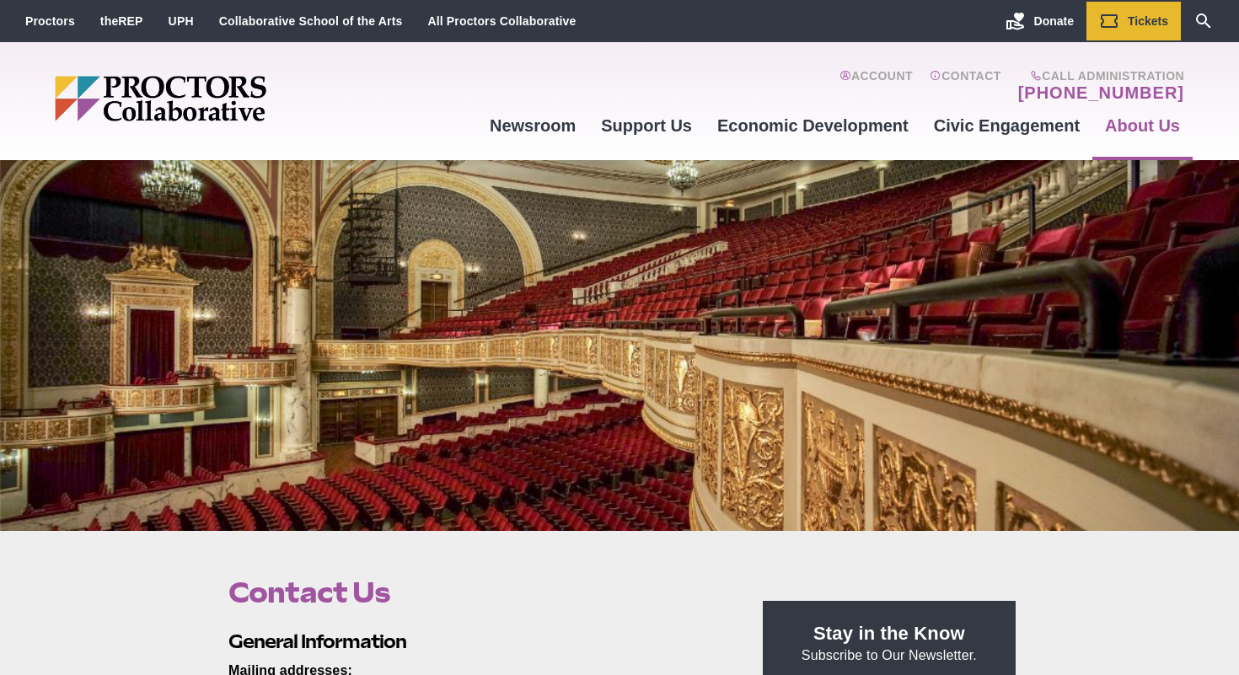 This screenshot has height=675, width=1239. I want to click on a: Account, so click(875, 86).